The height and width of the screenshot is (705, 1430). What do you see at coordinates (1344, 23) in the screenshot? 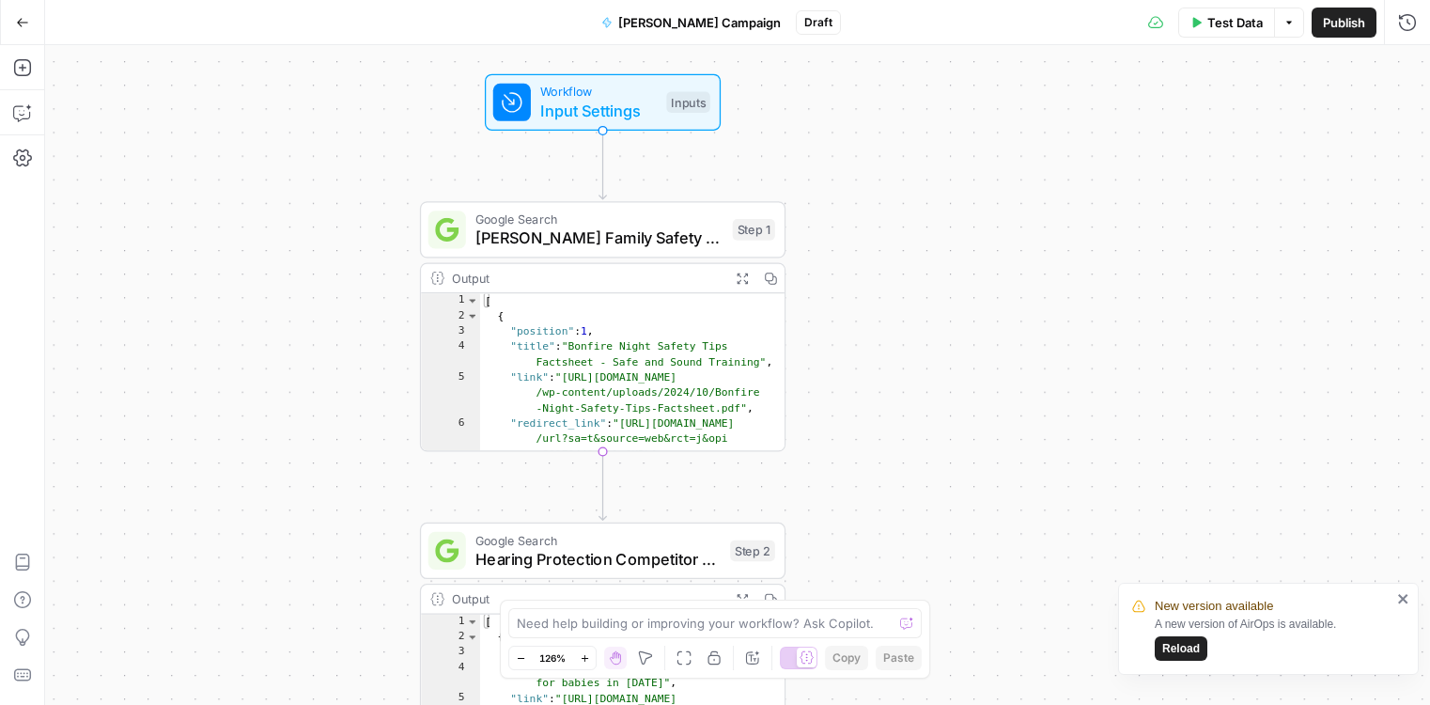
I see `span: Publish` at bounding box center [1344, 23].